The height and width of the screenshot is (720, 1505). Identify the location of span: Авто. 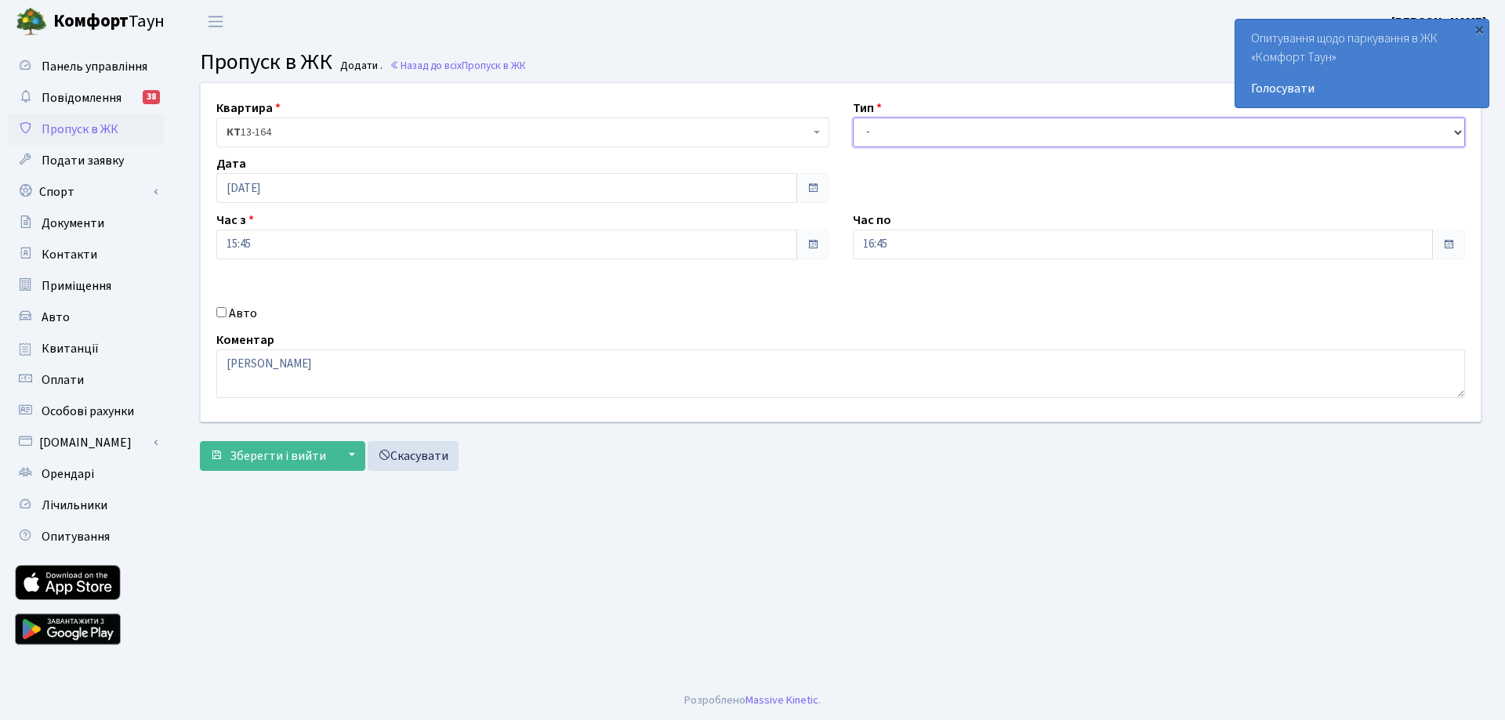
(56, 317).